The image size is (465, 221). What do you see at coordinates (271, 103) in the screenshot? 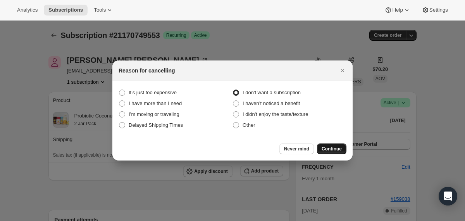
I see `span: I haven’t noticed a benefit` at bounding box center [271, 103].